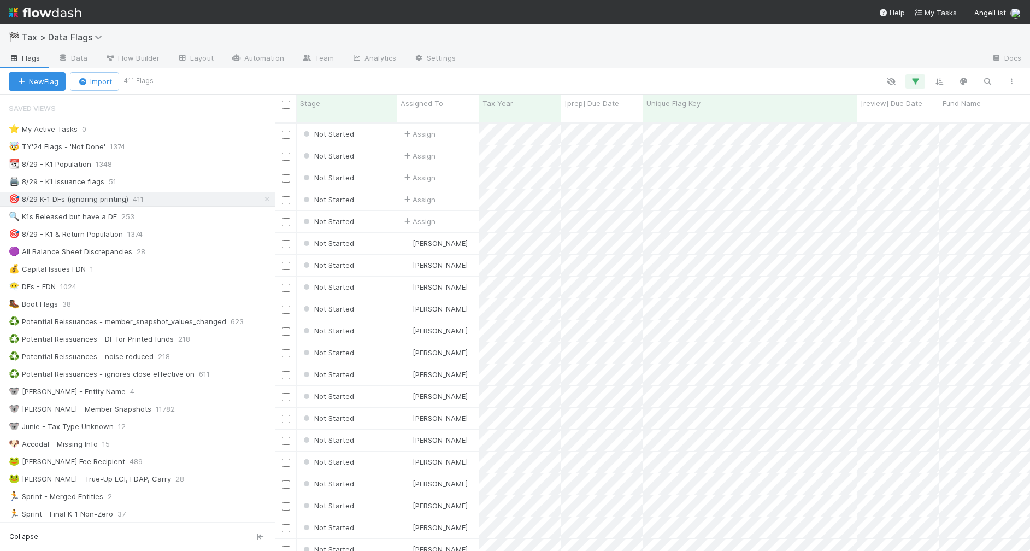  Describe the element at coordinates (286, 104) in the screenshot. I see `input: Toggle All Rows Selected` at that location.